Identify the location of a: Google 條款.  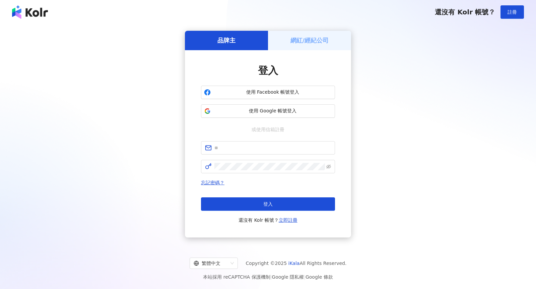
(319, 277).